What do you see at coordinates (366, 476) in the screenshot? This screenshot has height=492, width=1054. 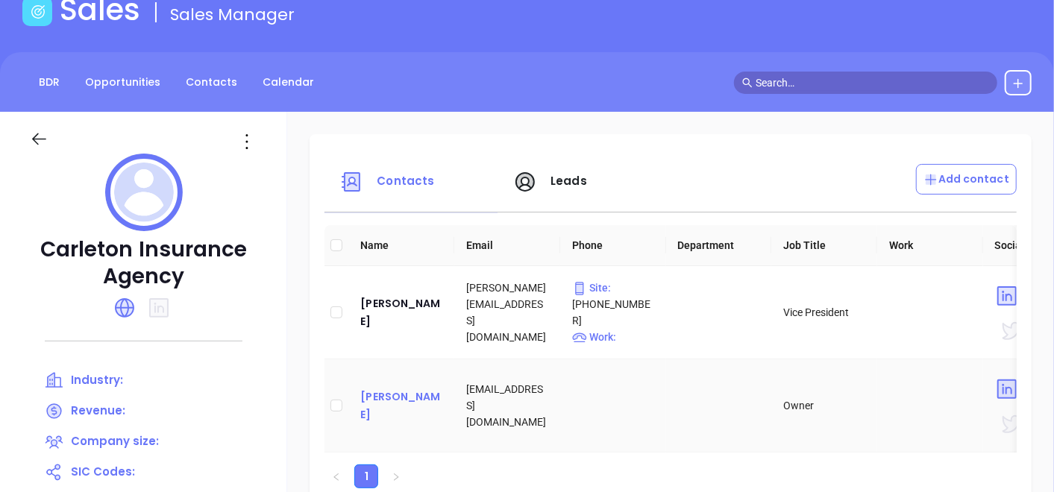 I see `li: 1` at bounding box center [366, 476].